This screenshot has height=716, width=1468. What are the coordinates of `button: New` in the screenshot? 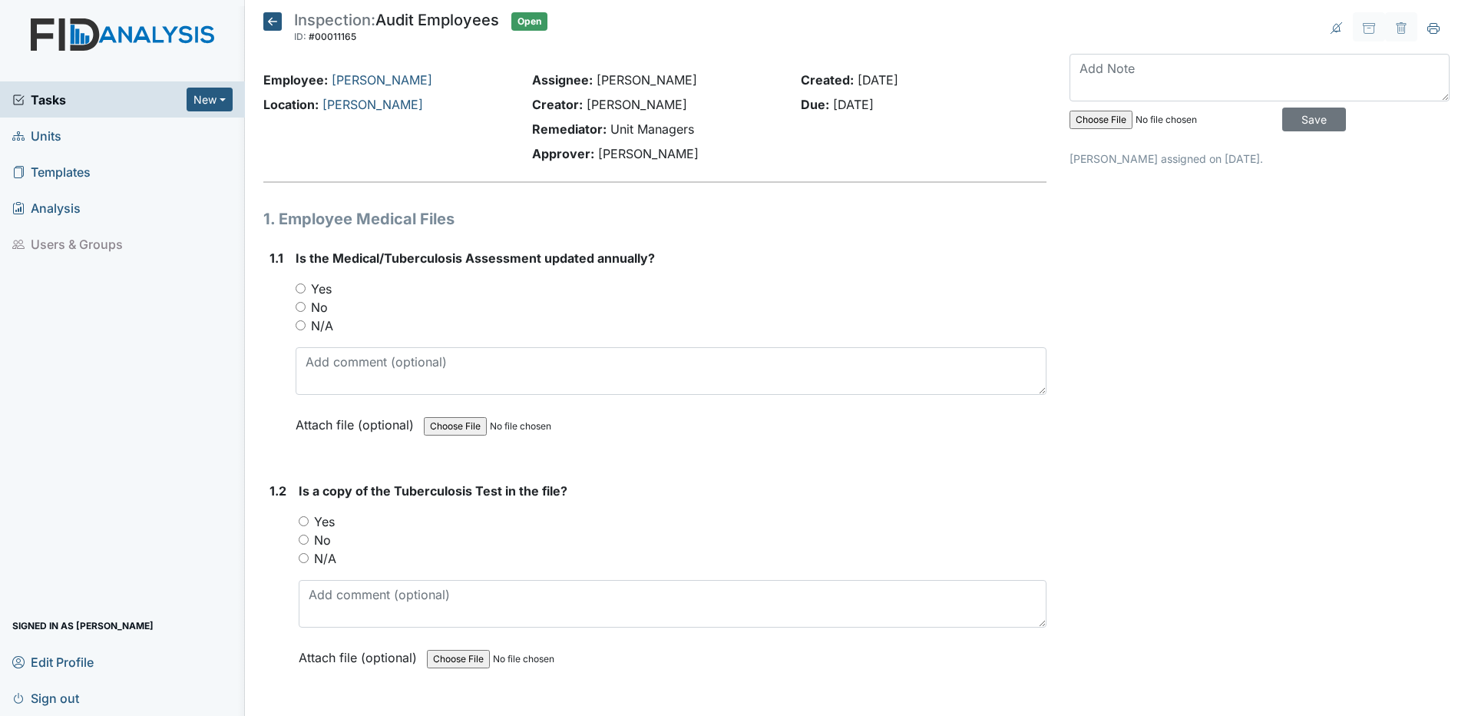 It's located at (210, 99).